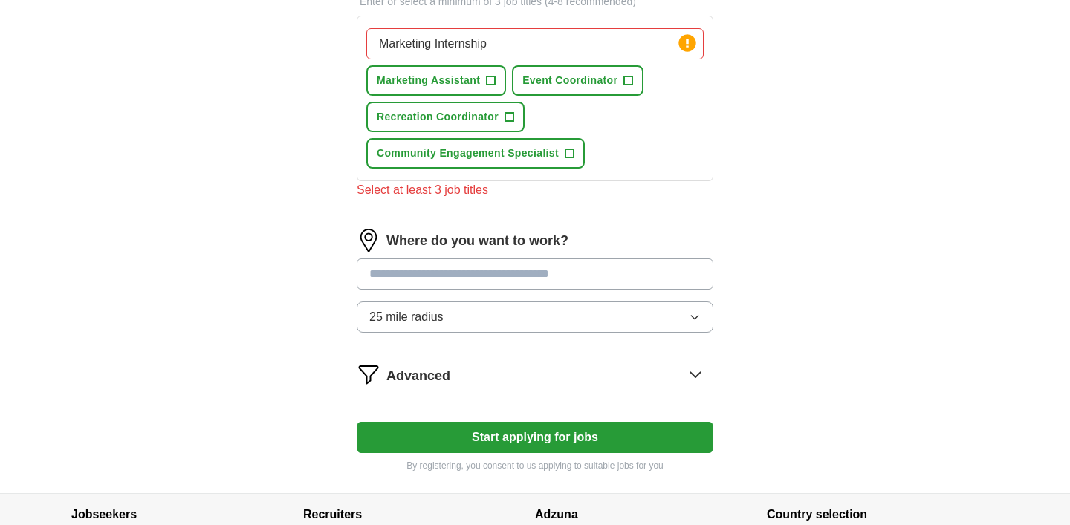 Image resolution: width=1070 pixels, height=525 pixels. What do you see at coordinates (535, 317) in the screenshot?
I see `button: 25 mile radius` at bounding box center [535, 317].